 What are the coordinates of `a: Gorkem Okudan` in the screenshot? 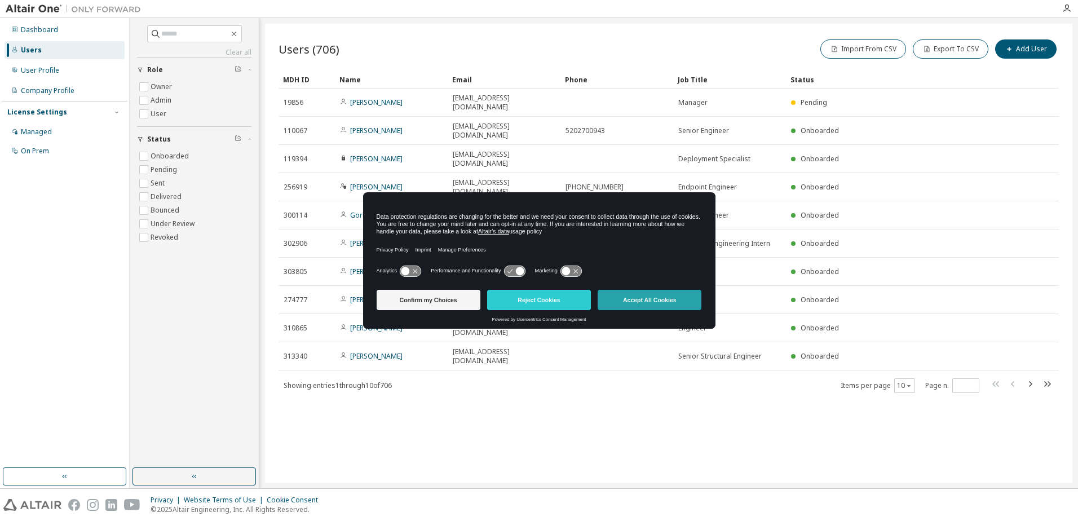 It's located at (377, 215).